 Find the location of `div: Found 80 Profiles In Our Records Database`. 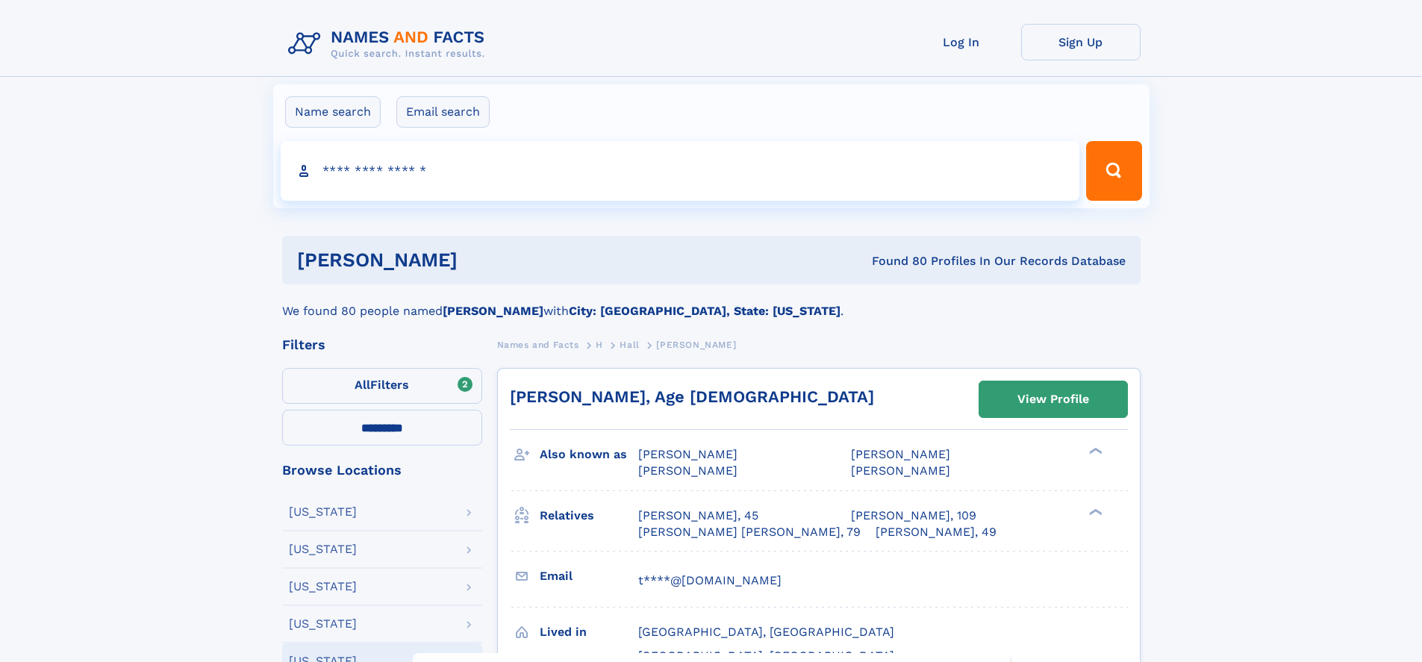

div: Found 80 Profiles In Our Records Database is located at coordinates (895, 261).